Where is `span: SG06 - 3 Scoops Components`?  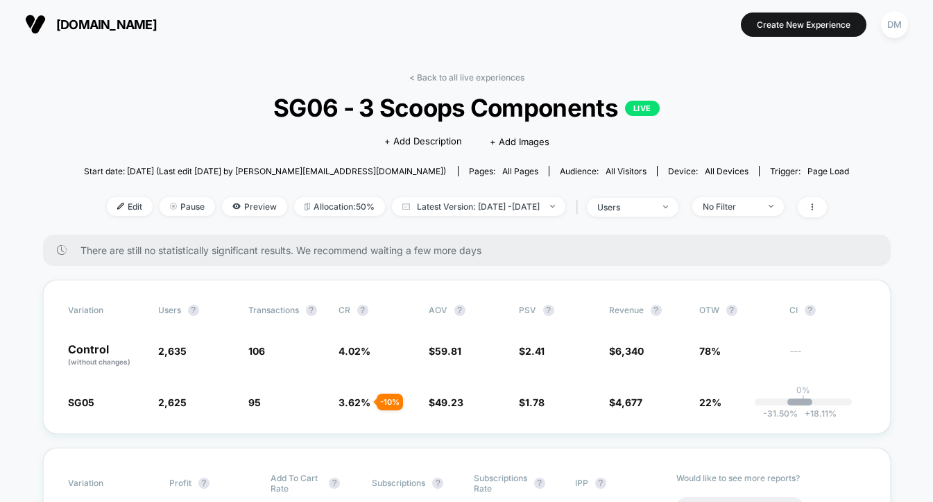
span: SG06 - 3 Scoops Components is located at coordinates (466, 108).